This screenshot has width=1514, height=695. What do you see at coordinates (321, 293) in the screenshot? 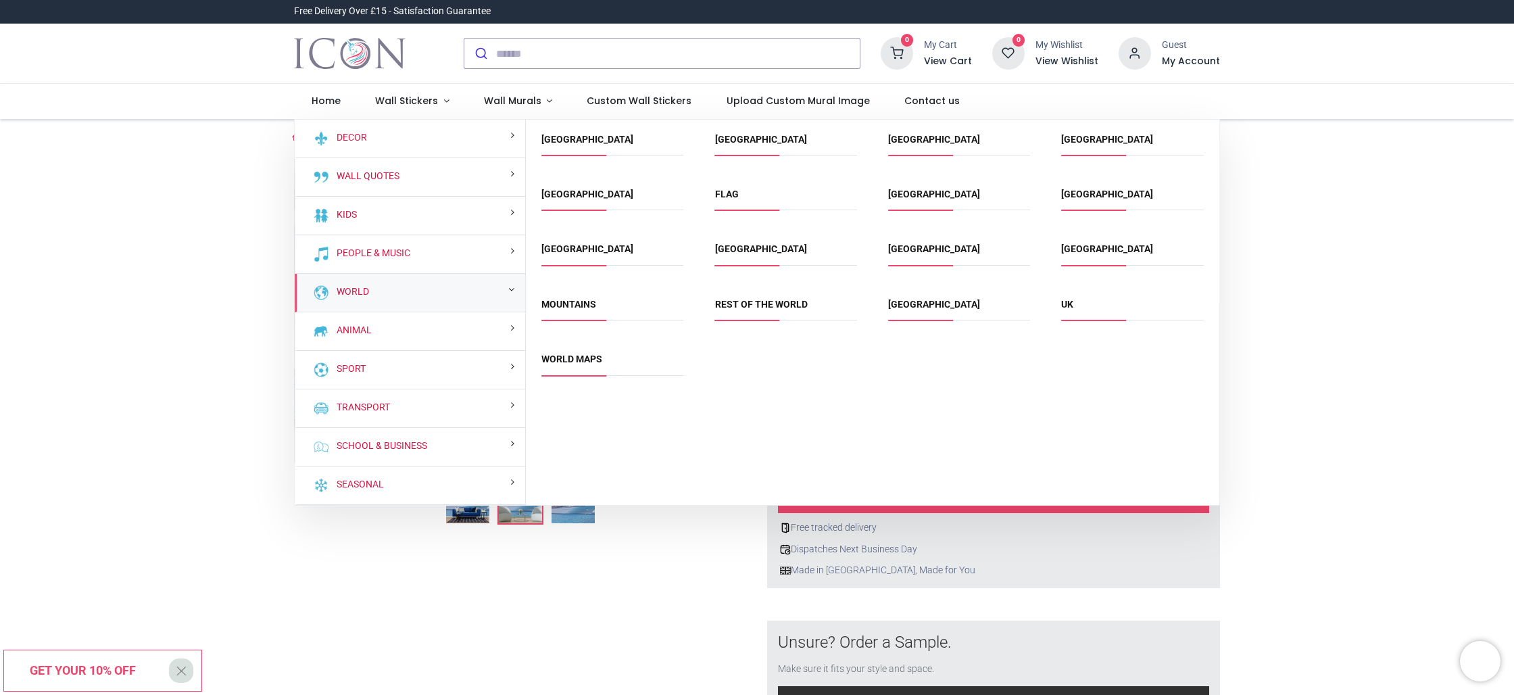
I see `img: World` at bounding box center [321, 293].